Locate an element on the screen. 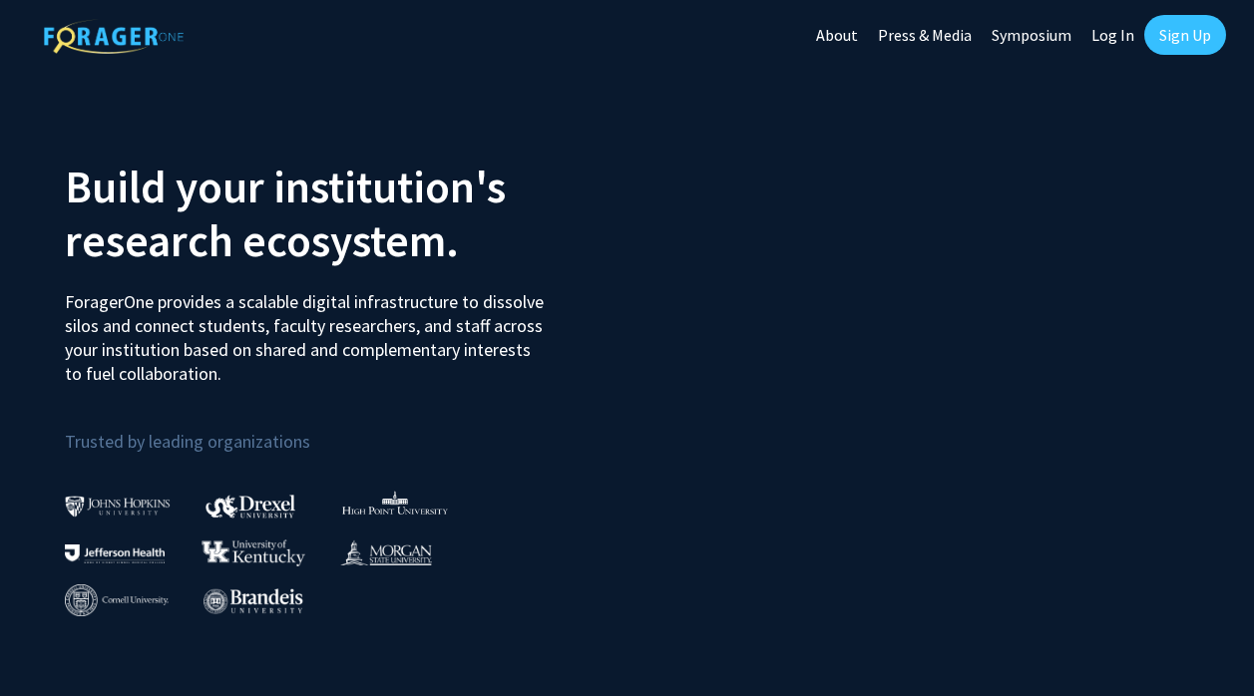 Image resolution: width=1254 pixels, height=696 pixels. a: Sign Up is located at coordinates (1185, 35).